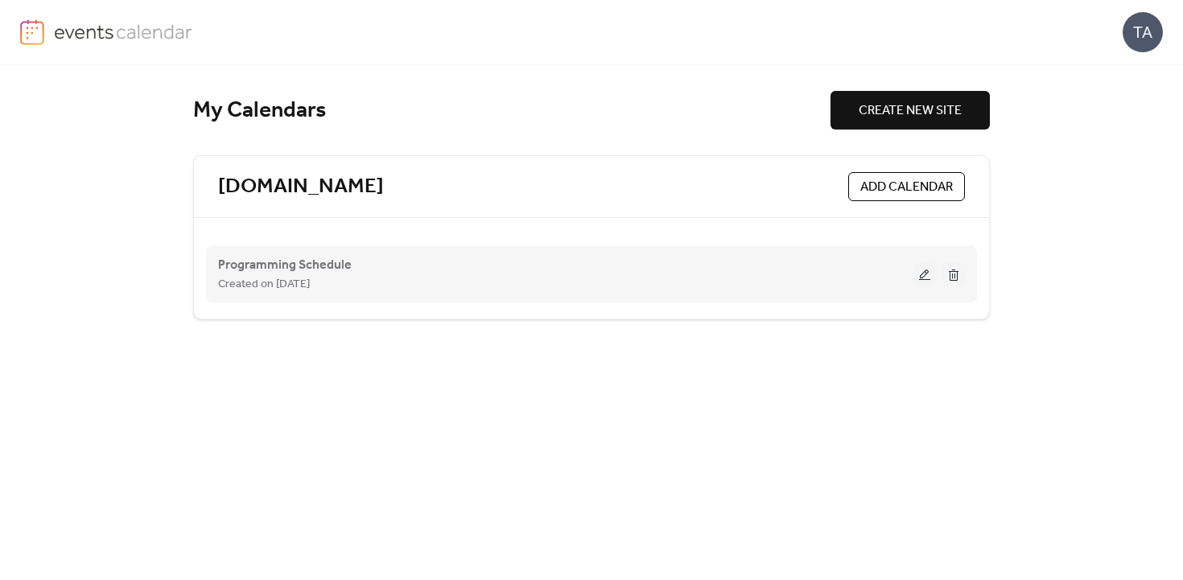 This screenshot has width=1183, height=580. What do you see at coordinates (906, 187) in the screenshot?
I see `button: ADD CALENDAR` at bounding box center [906, 187].